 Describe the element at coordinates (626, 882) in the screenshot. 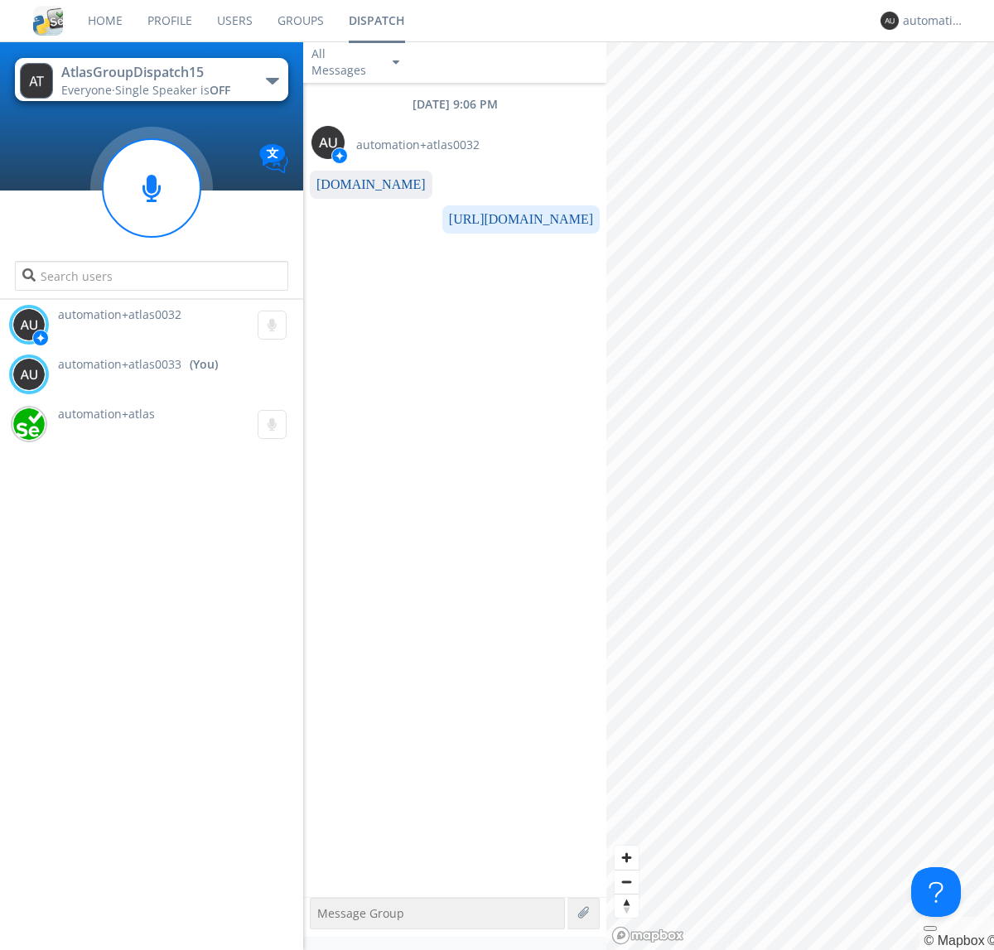

I see `span: Zoom out` at that location.